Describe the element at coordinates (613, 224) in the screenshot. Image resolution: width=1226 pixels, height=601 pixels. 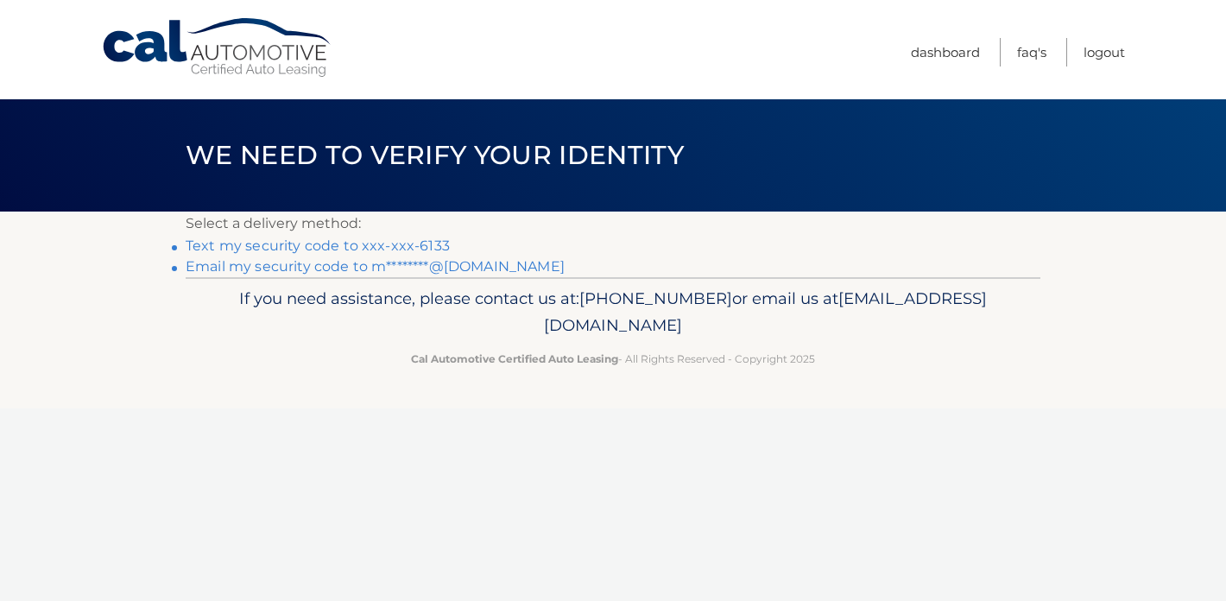
I see `p: Select a delivery method:` at that location.